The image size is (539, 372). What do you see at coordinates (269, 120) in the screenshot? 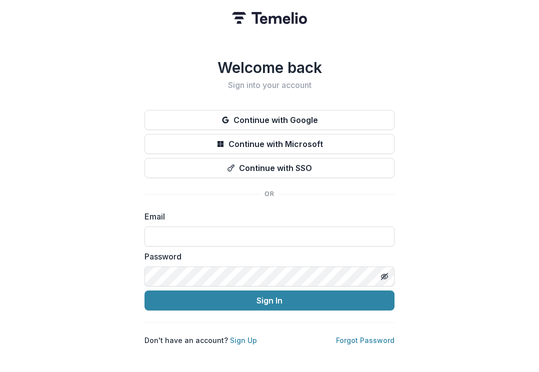
I see `button: Continue with Google` at bounding box center [269, 120].